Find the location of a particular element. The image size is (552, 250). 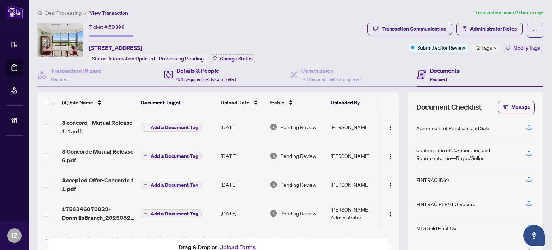

button: Manage is located at coordinates (517, 107).